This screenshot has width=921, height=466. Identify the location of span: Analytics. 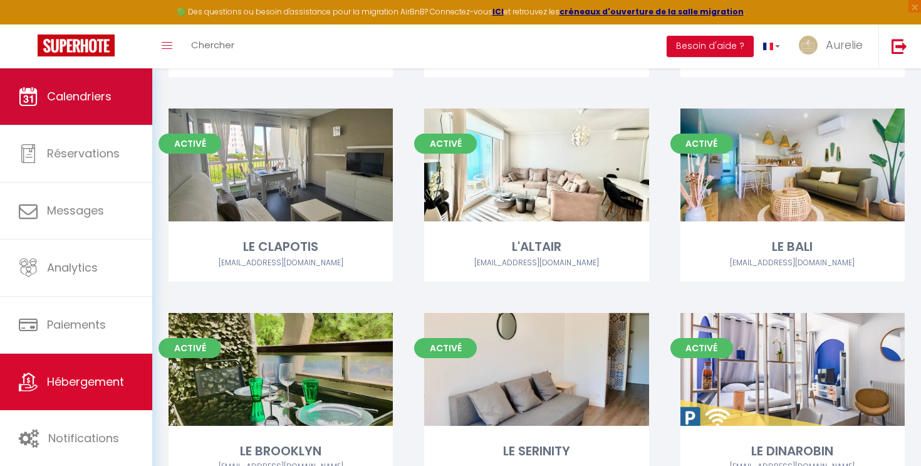
(72, 267).